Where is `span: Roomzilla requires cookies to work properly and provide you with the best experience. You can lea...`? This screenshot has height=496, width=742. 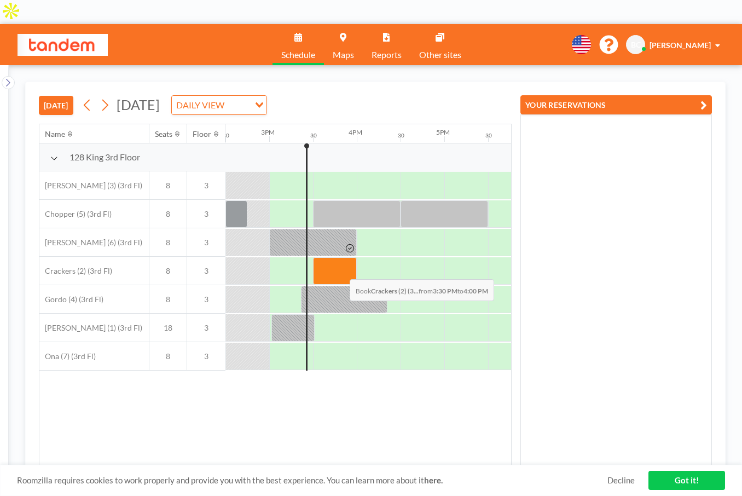
span: Roomzilla requires cookies to work properly and provide you with the best experience. You can lea... is located at coordinates (312, 480).